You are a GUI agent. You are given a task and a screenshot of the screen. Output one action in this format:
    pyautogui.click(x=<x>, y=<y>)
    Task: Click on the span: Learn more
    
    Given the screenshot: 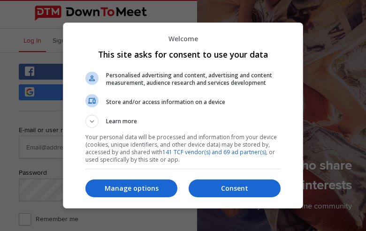 What is the action you would take?
    pyautogui.click(x=122, y=122)
    